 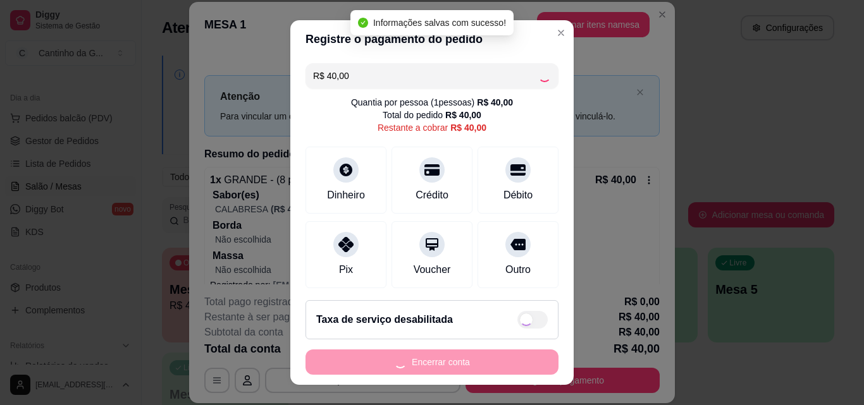 What do you see at coordinates (346, 270) in the screenshot?
I see `div: Pix` at bounding box center [346, 270].